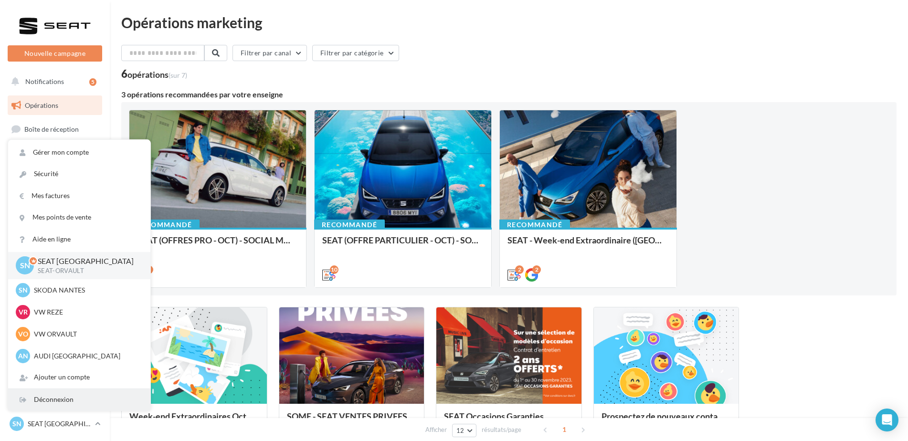 The image size is (908, 441). What do you see at coordinates (79, 217) in the screenshot?
I see `a: Mes points de vente` at bounding box center [79, 217].